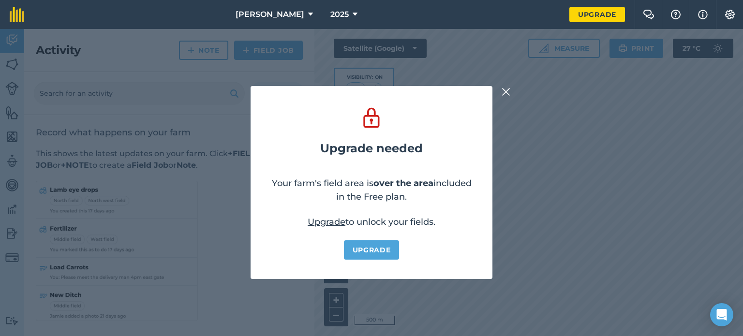  Describe the element at coordinates (506, 92) in the screenshot. I see `img: svg+xml;base64,PHN2ZyB4bWxucz0iaHR0cDovL3d3dy53My5vcmcvMjAwMC9zdmciIHdpZHRoPSIyMiIgaGVpZ2h0PSIzMC...` at that location.